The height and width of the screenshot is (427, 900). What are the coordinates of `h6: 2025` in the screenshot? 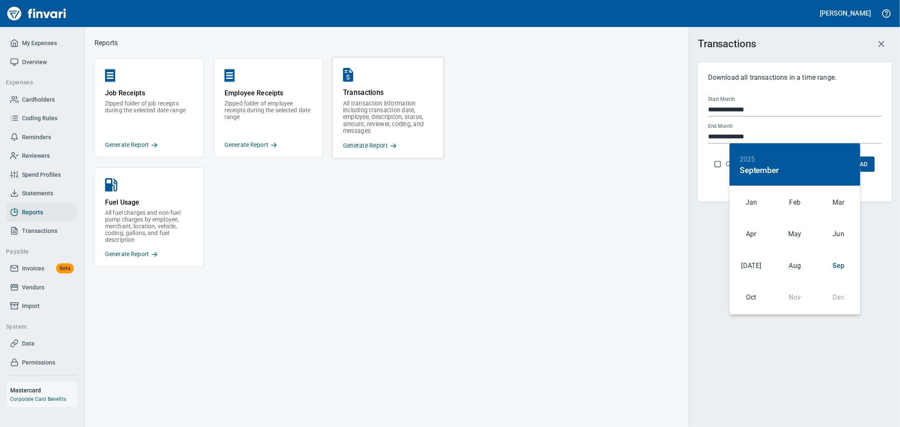 It's located at (747, 159).